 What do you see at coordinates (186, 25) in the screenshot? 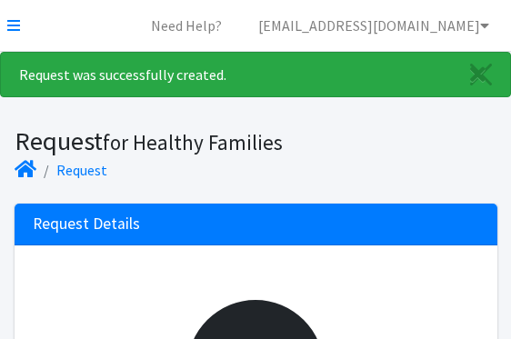
I see `a: Need Help?` at bounding box center [186, 25].